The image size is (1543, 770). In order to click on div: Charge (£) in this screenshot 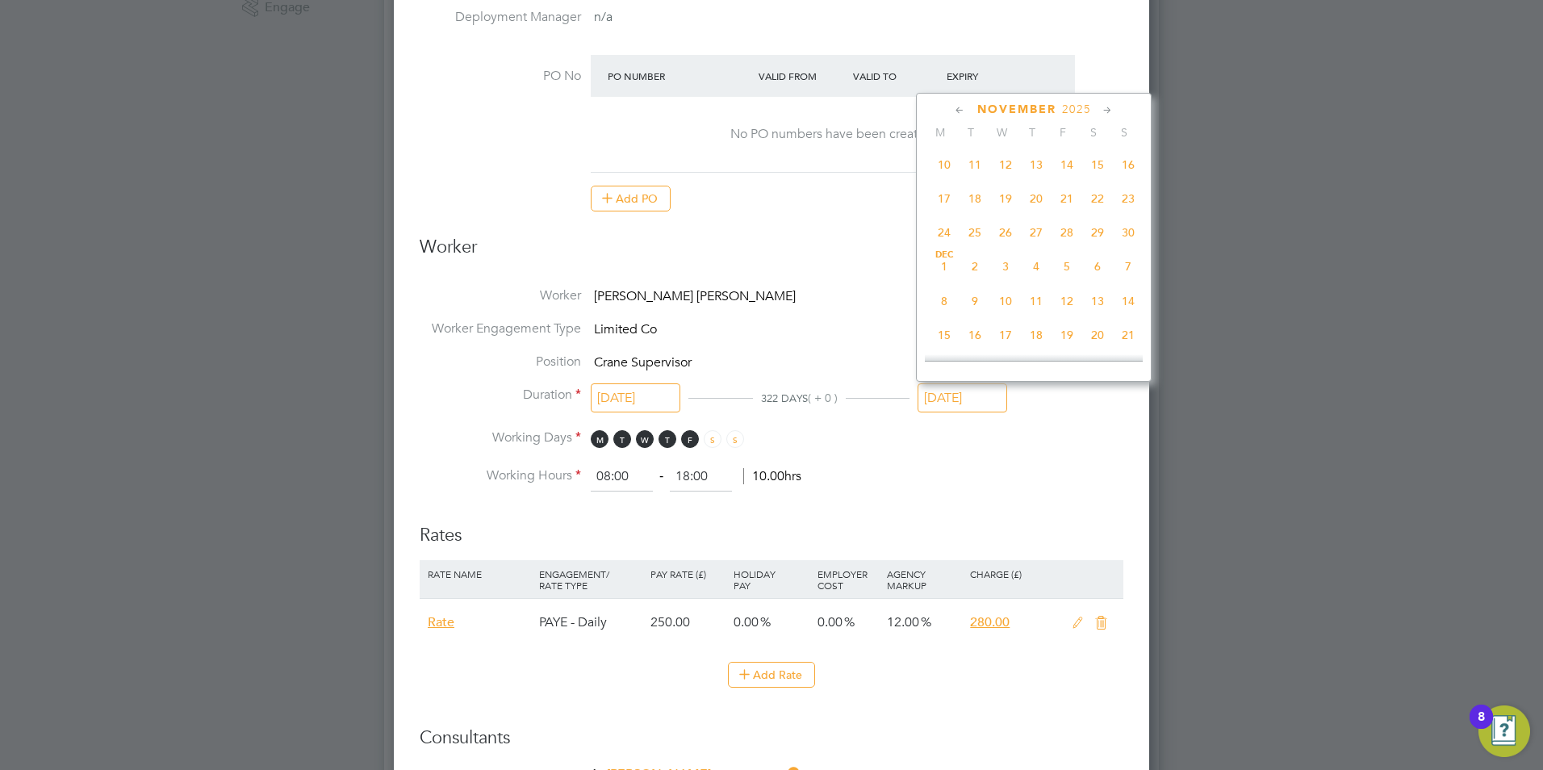, I will do `click(1015, 574)`.